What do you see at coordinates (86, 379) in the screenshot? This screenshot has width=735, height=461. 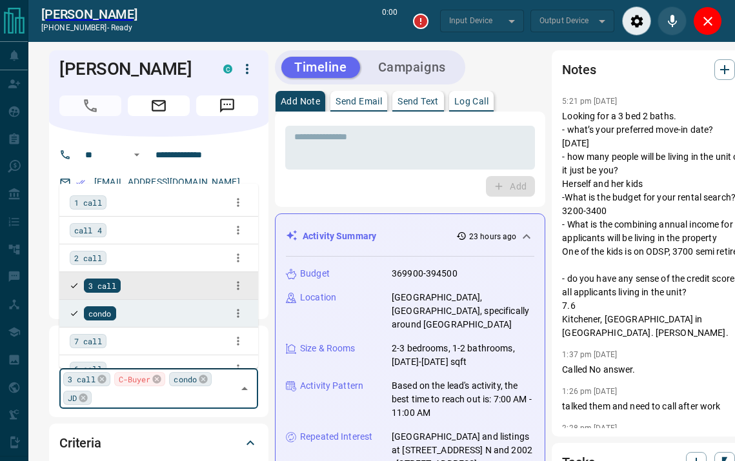 I see `div: 3 call` at bounding box center [86, 379].